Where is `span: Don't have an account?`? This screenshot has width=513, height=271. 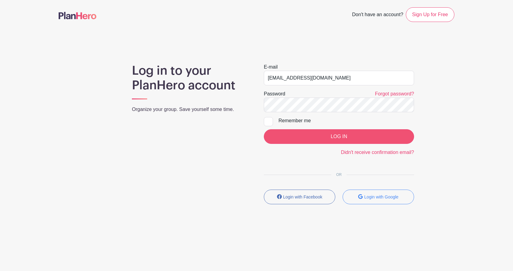 span: Don't have an account? is located at coordinates (378, 15).